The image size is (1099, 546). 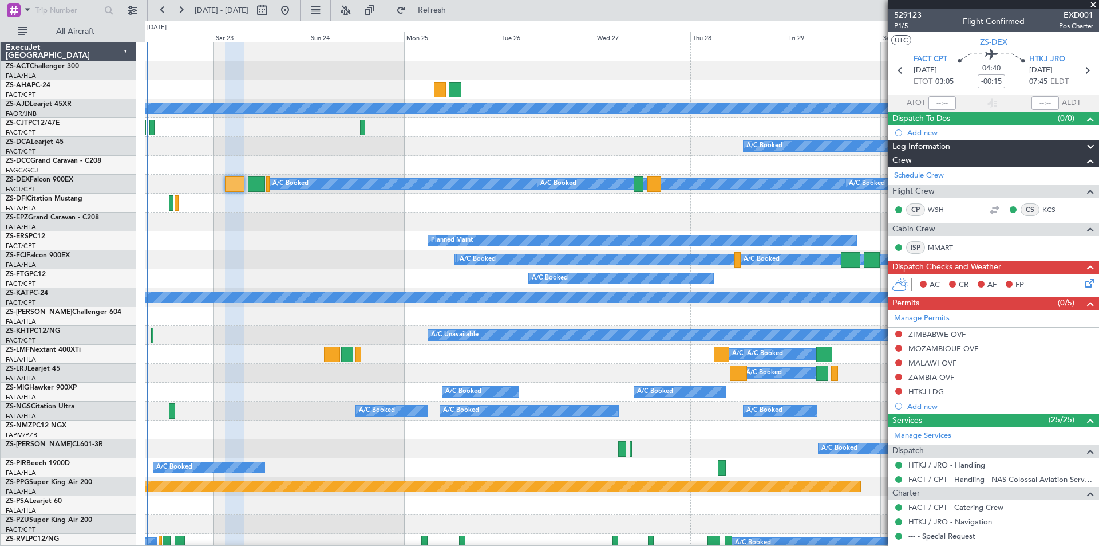 I want to click on a: FACT / CPT - Handling - NAS Colossal Aviation Services (Pty) Ltd, so click(x=1001, y=479).